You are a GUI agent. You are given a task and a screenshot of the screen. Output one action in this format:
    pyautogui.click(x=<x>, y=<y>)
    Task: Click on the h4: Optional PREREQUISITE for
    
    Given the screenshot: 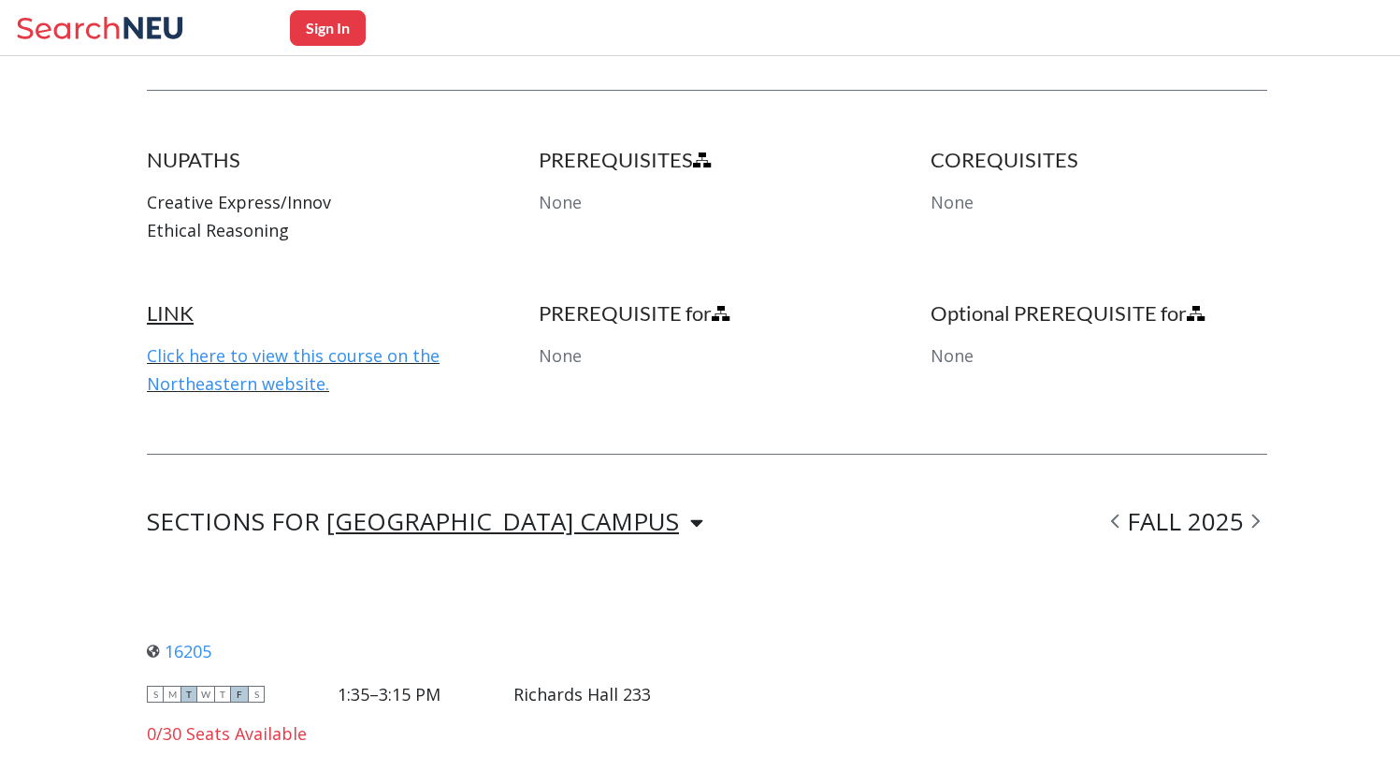 What is the action you would take?
    pyautogui.click(x=1098, y=313)
    